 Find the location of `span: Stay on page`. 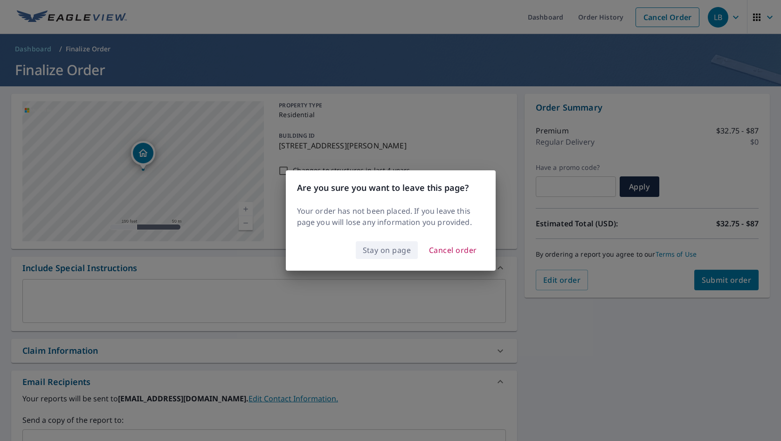

span: Stay on page is located at coordinates (387, 250).